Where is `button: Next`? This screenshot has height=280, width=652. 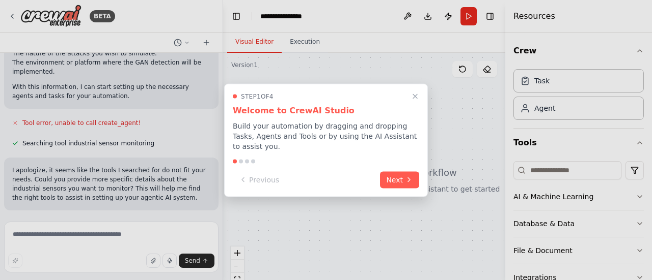
button: Next is located at coordinates (399, 180).